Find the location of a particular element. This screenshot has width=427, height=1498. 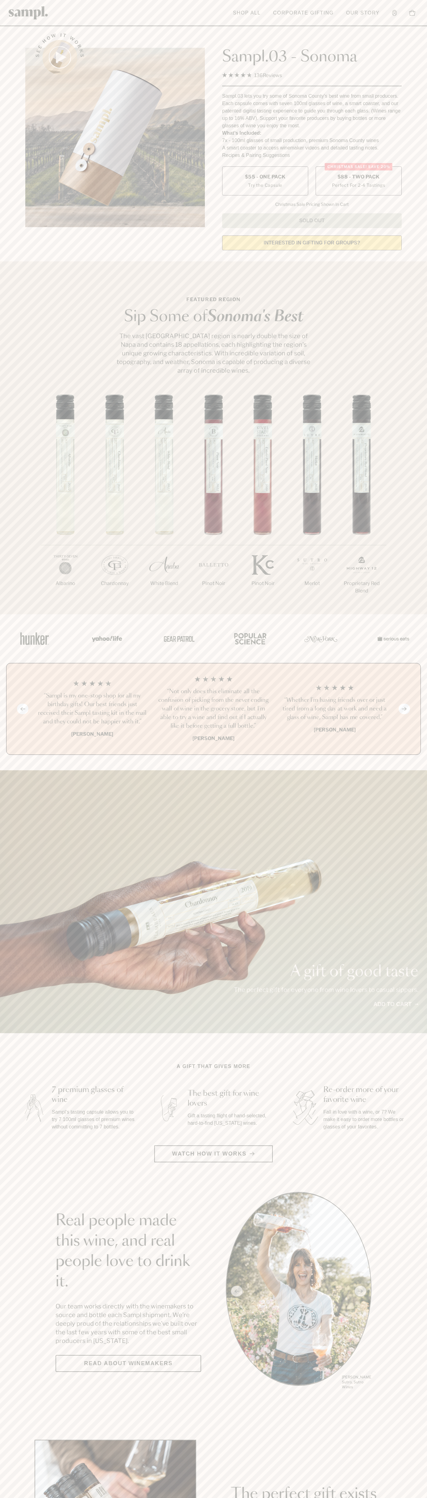

a: Shop All is located at coordinates (247, 13).